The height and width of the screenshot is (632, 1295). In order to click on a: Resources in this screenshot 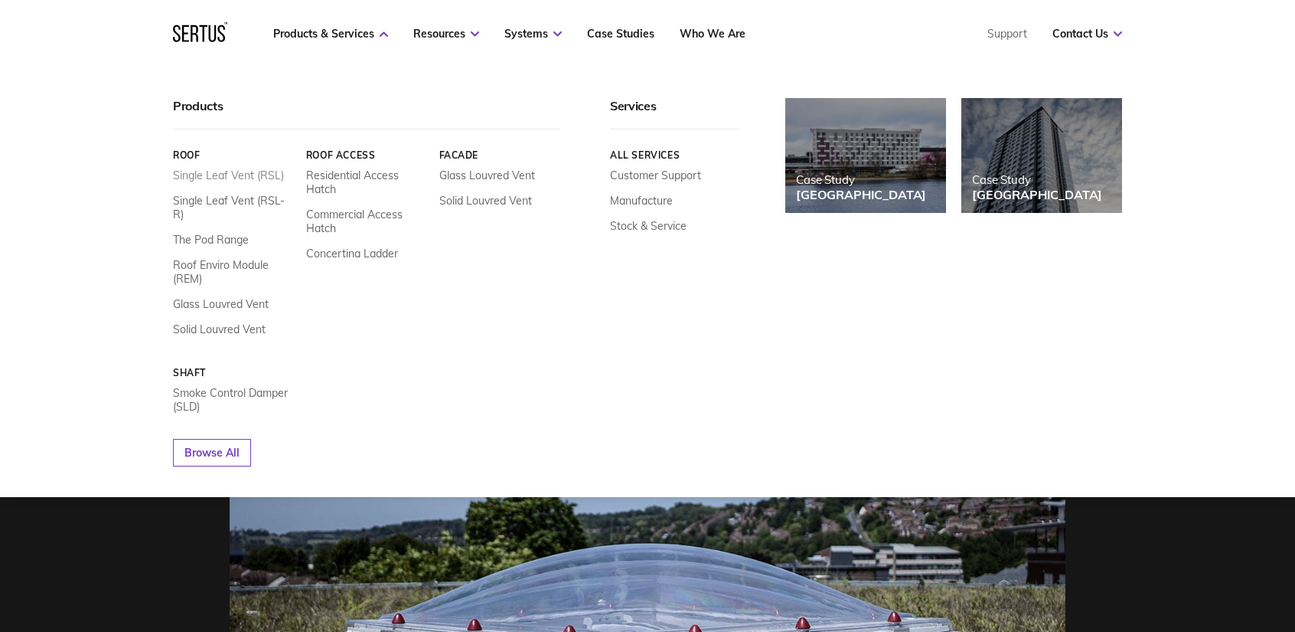, I will do `click(446, 34)`.